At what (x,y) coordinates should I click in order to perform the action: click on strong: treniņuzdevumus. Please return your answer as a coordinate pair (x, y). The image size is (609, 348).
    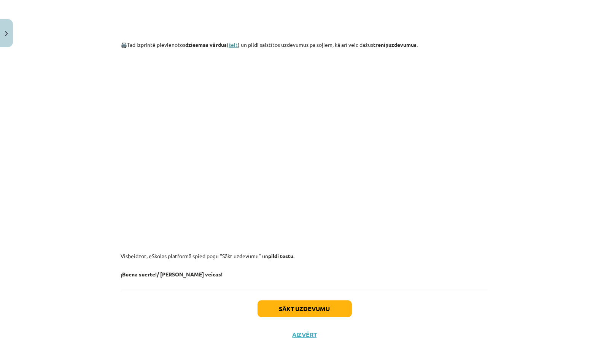
    Looking at the image, I should click on (395, 44).